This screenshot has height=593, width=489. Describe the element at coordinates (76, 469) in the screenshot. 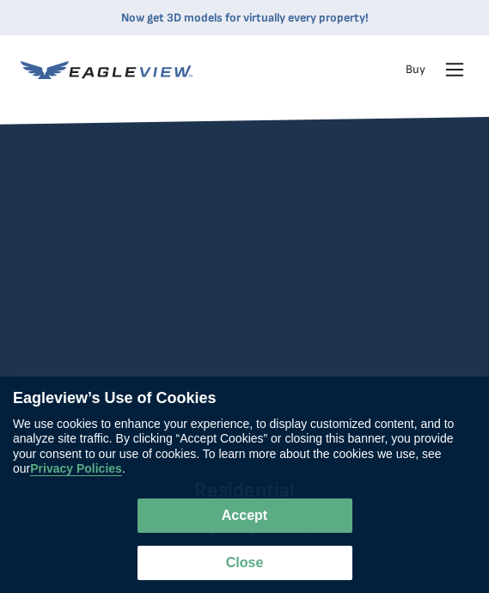

I see `a: Privacy Policies` at that location.